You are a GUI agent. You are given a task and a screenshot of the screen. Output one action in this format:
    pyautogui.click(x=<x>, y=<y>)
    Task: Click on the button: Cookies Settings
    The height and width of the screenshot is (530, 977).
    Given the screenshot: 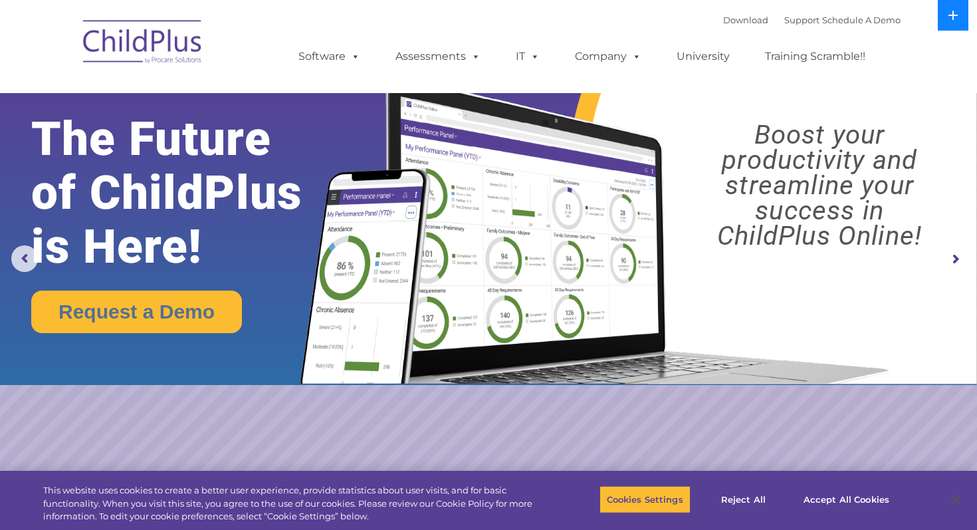 What is the action you would take?
    pyautogui.click(x=645, y=499)
    